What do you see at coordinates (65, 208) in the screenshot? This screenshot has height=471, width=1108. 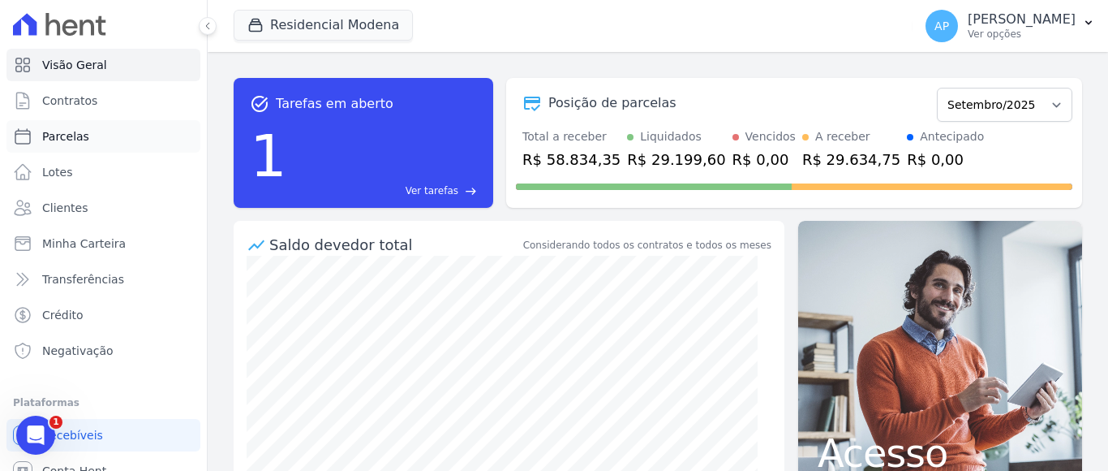 I see `span: Clientes` at bounding box center [65, 208].